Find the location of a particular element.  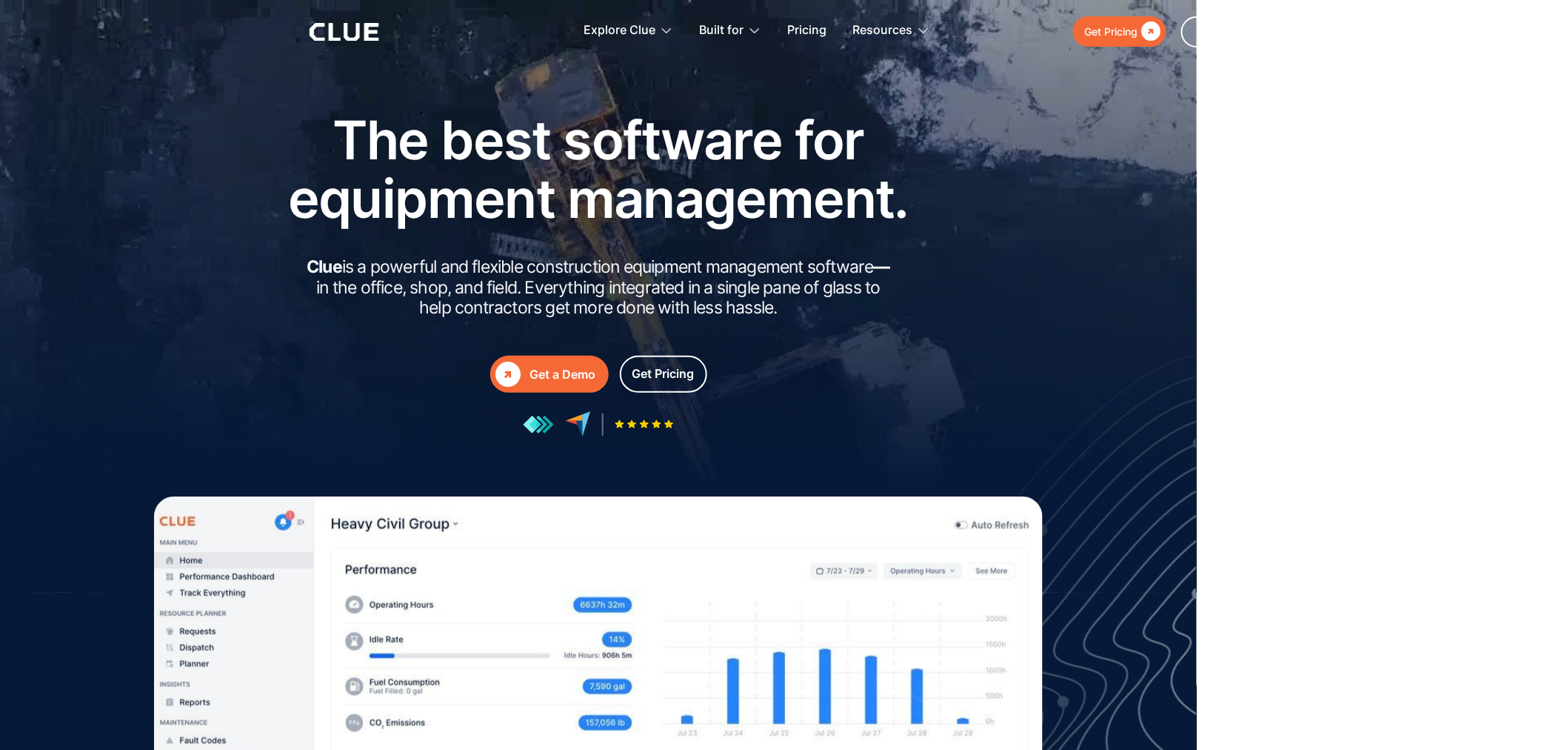

img: Five-star rating icon is located at coordinates (644, 424).